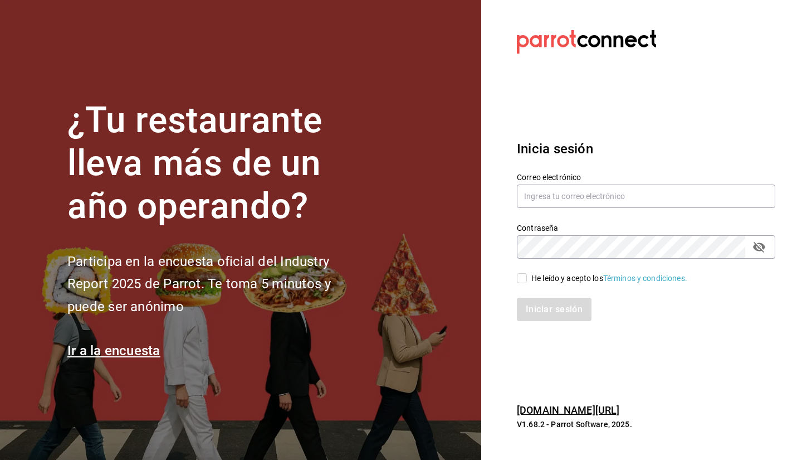 The width and height of the screenshot is (802, 460). Describe the element at coordinates (218, 284) in the screenshot. I see `h2: Participa en la encuesta oficial del Industry Report 2025 de Parrot. Te toma 5 minutos y puede se...` at that location.